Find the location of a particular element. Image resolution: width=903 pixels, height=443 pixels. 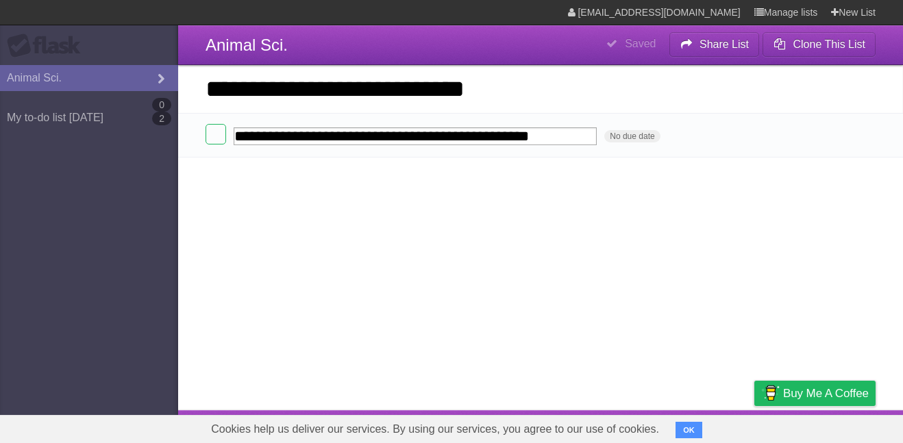

button: Clone This List is located at coordinates (818, 45).